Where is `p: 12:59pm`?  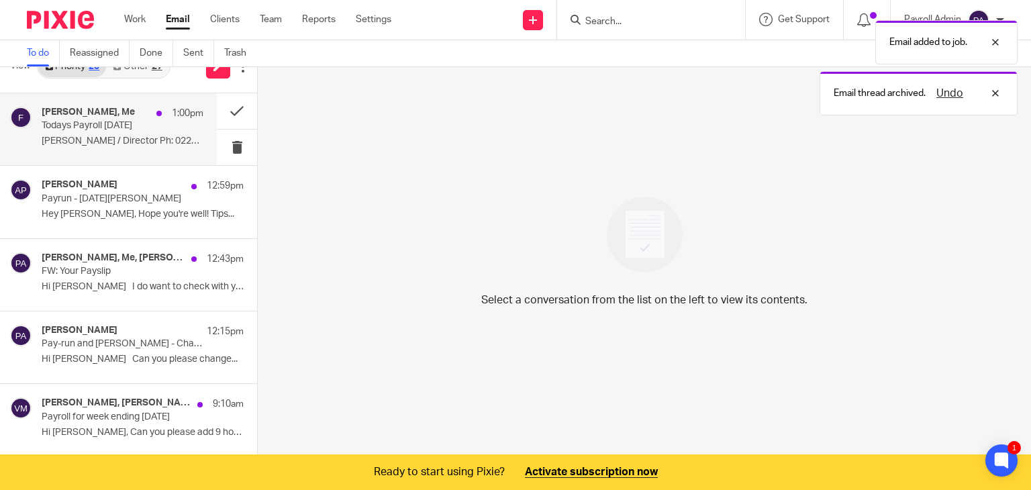 p: 12:59pm is located at coordinates (225, 186).